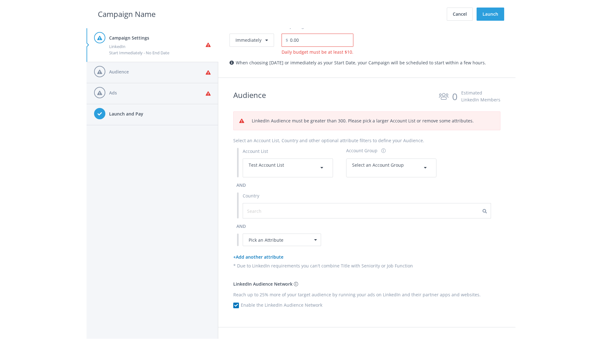 Image resolution: width=602 pixels, height=339 pixels. Describe the element at coordinates (363, 120) in the screenshot. I see `span: LinkedIn Audience must be greater than 300. Please pick a larger Account List or remove some attr...` at that location.